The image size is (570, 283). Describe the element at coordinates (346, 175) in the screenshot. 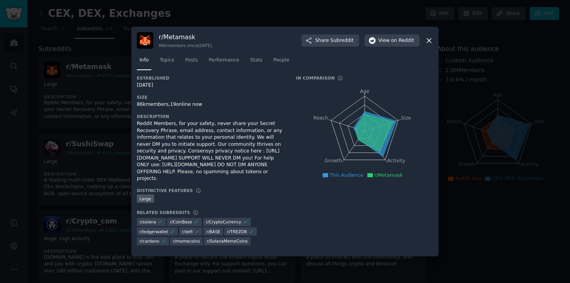

I see `span: This Audience` at that location.